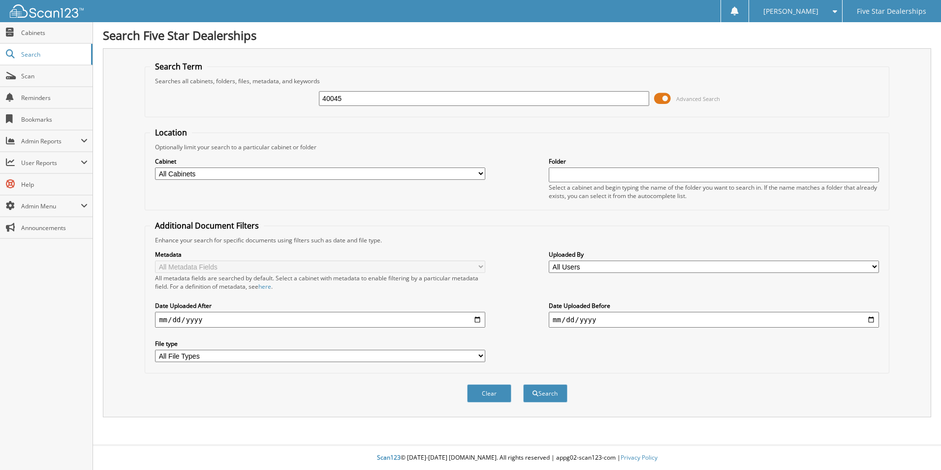 The width and height of the screenshot is (941, 470). I want to click on span: Scan, so click(54, 76).